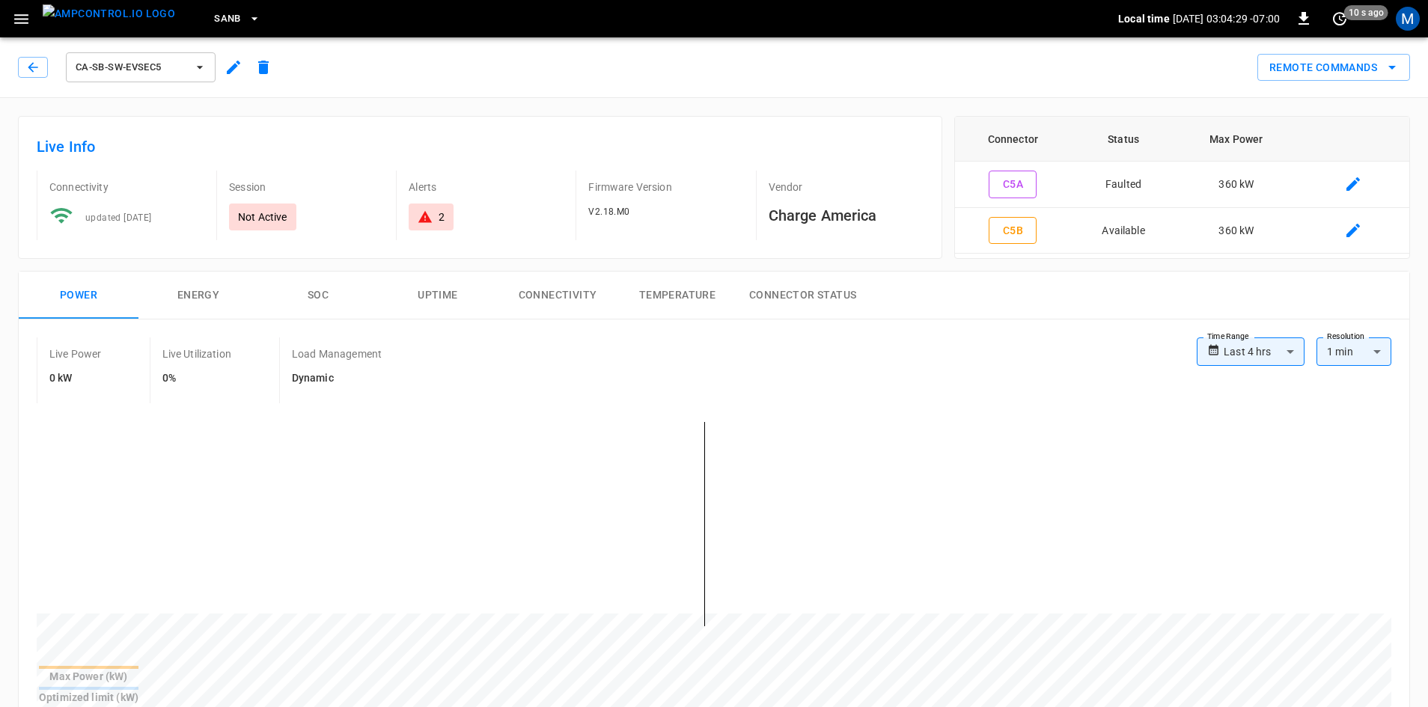 The width and height of the screenshot is (1428, 707). Describe the element at coordinates (318, 296) in the screenshot. I see `button: SOC` at that location.